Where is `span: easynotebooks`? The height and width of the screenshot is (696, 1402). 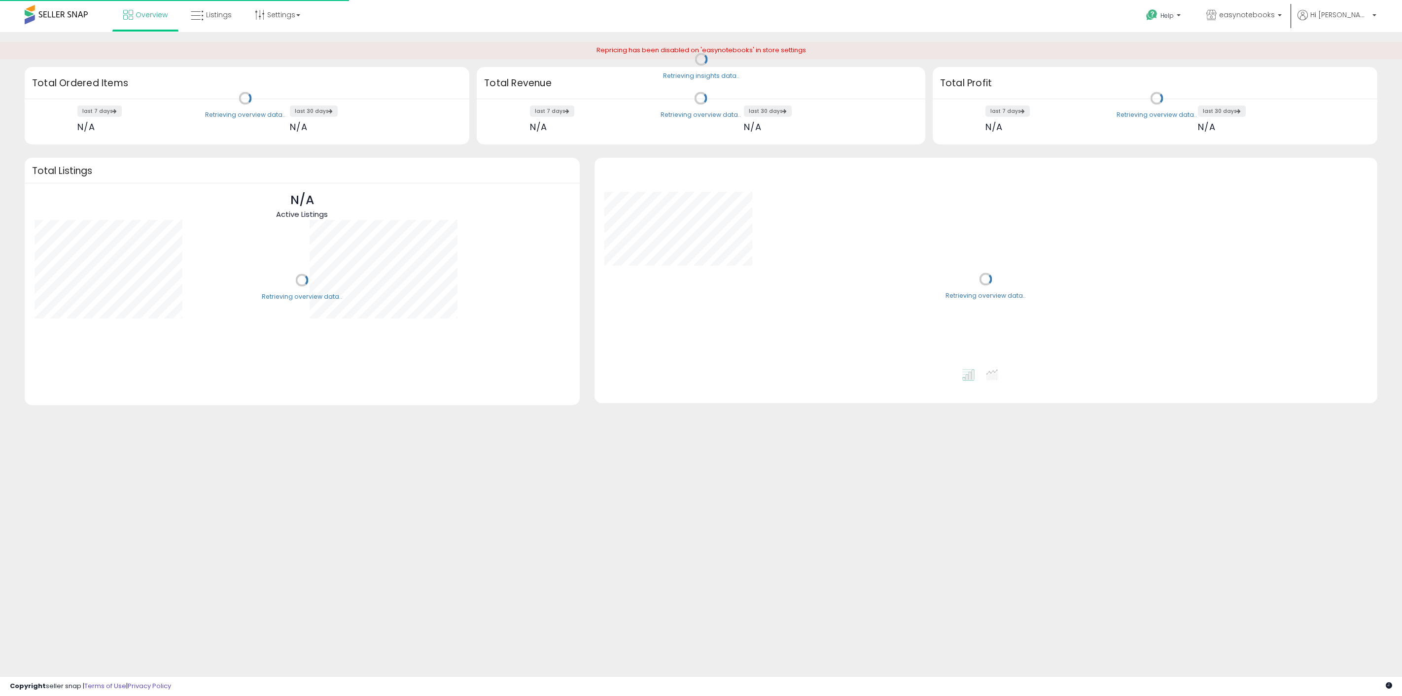
span: easynotebooks is located at coordinates (1246, 15).